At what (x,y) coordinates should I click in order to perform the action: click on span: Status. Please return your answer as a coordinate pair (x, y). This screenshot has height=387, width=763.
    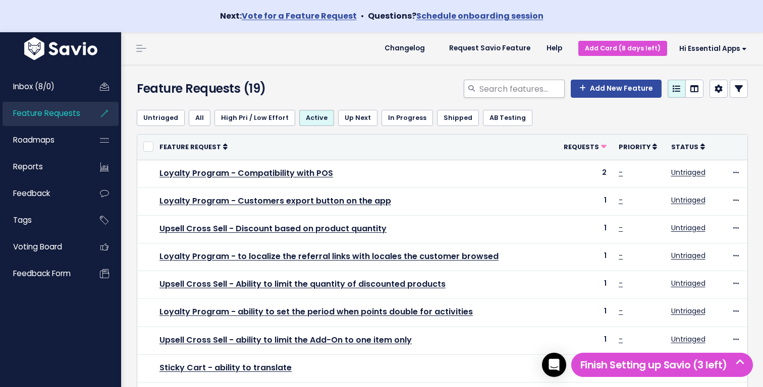
    Looking at the image, I should click on (685, 147).